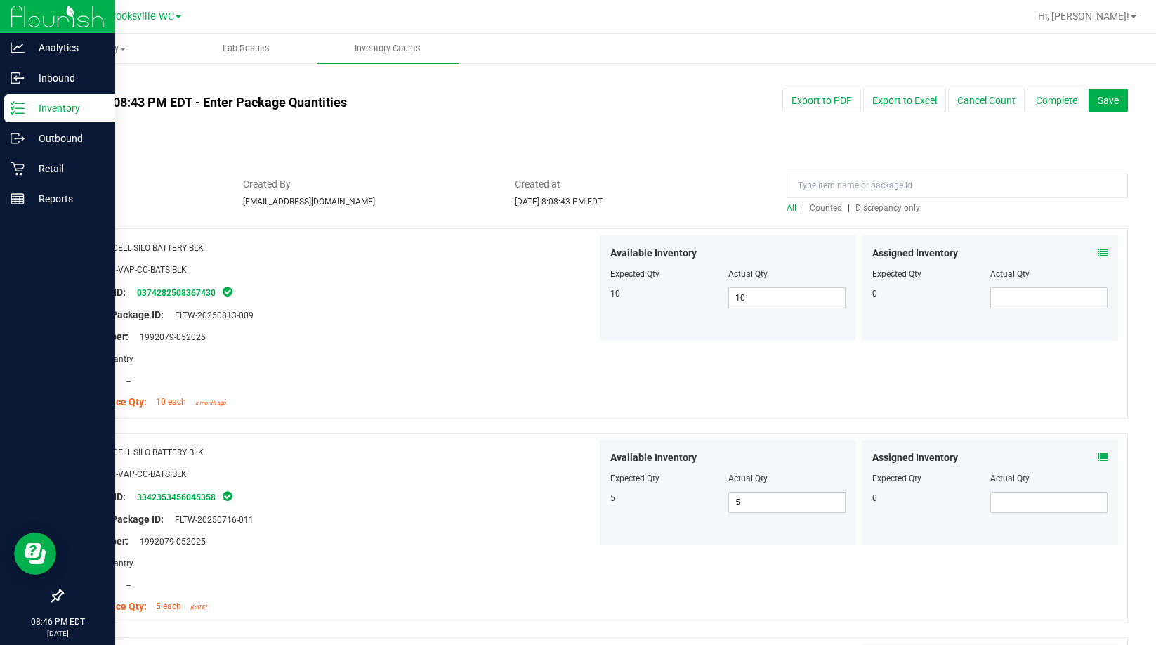 This screenshot has height=645, width=1156. I want to click on button: Cancel Count, so click(986, 100).